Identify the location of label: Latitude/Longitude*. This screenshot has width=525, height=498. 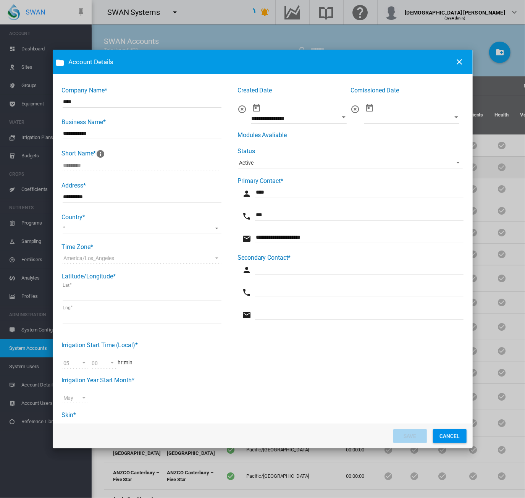
(89, 276).